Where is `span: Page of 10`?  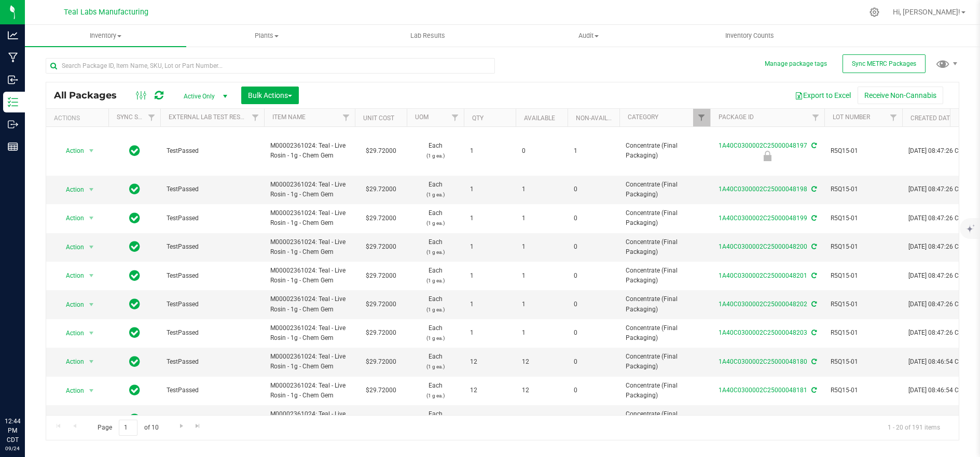
span: Page of 10 is located at coordinates (128, 428).